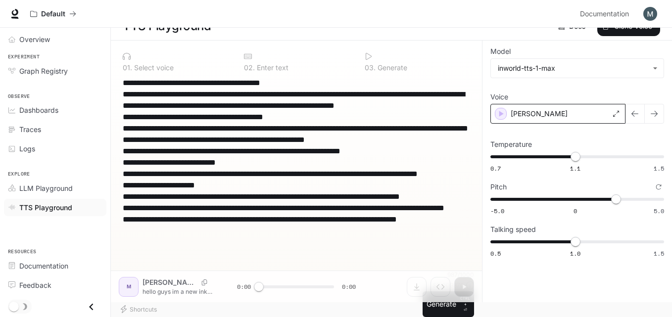  Describe the element at coordinates (14, 307) in the screenshot. I see `span: Dark mode toggle` at that location.